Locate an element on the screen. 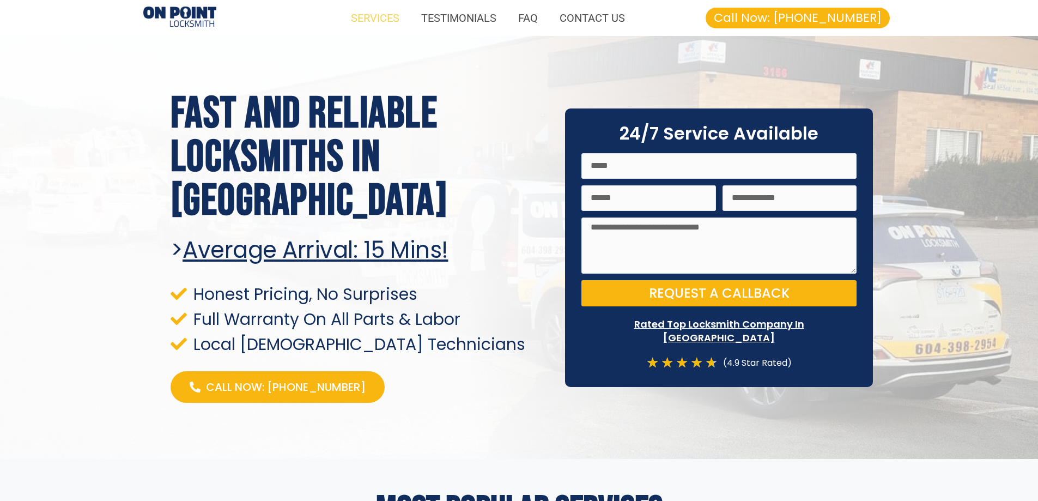 The height and width of the screenshot is (501, 1038). span: Full Warranty On All Parts & Labor is located at coordinates (325, 319).